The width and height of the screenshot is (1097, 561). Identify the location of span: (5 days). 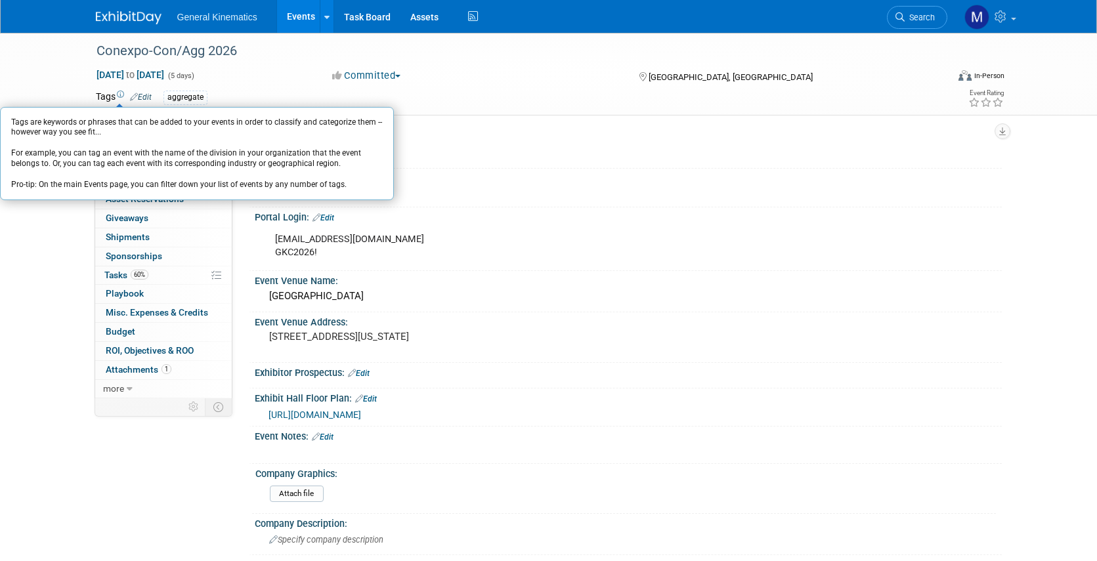
(181, 76).